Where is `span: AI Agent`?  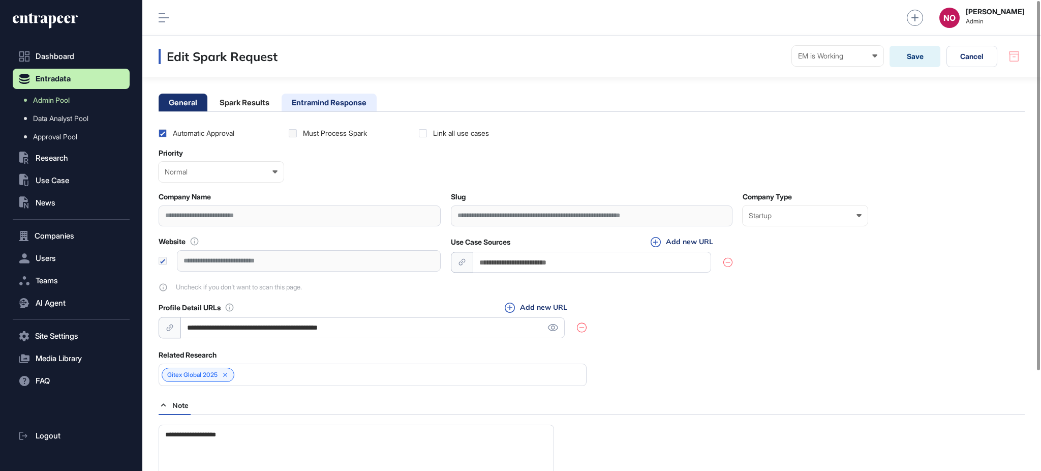 span: AI Agent is located at coordinates (50, 303).